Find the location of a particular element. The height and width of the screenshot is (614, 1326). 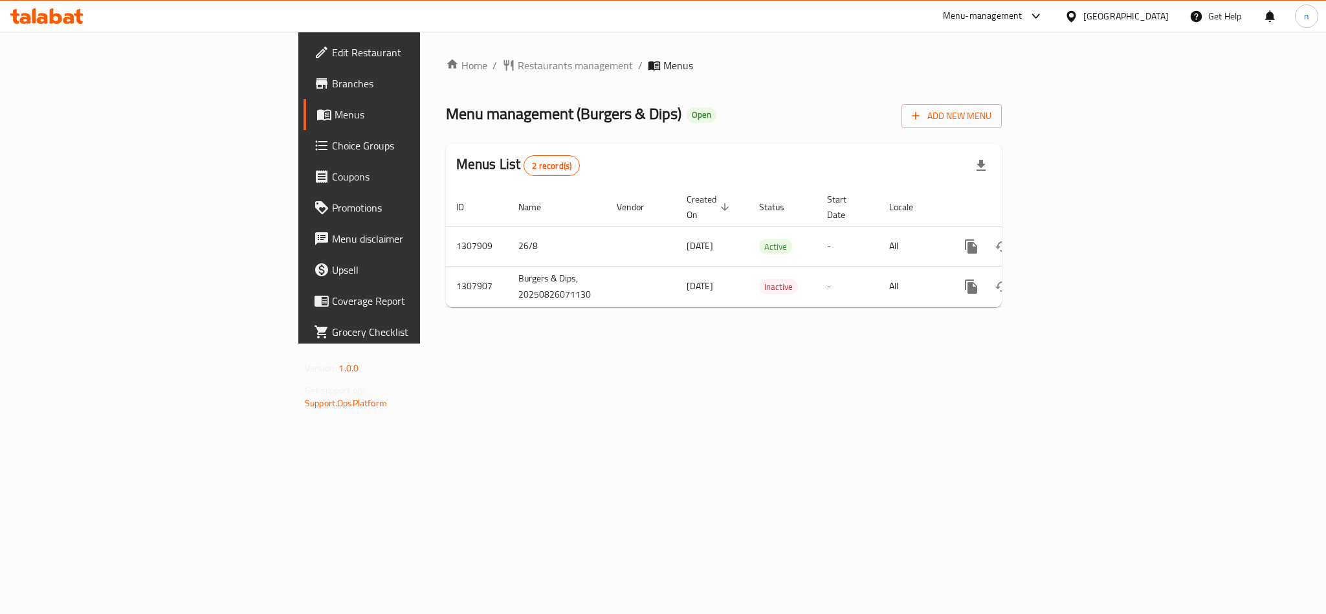

span: Restaurants management is located at coordinates (575, 65).